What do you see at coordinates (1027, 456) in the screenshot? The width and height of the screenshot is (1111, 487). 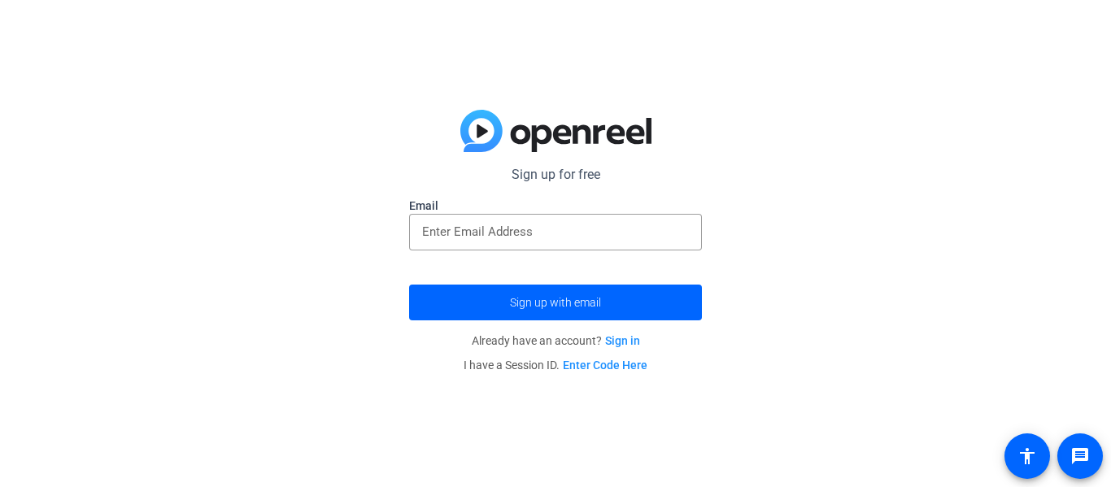 I see `mat-icon: accessibility` at bounding box center [1027, 456].